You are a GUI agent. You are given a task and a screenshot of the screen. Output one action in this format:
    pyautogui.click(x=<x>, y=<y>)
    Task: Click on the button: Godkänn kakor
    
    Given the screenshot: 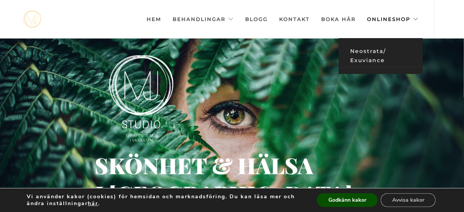 What is the action you would take?
    pyautogui.click(x=347, y=200)
    